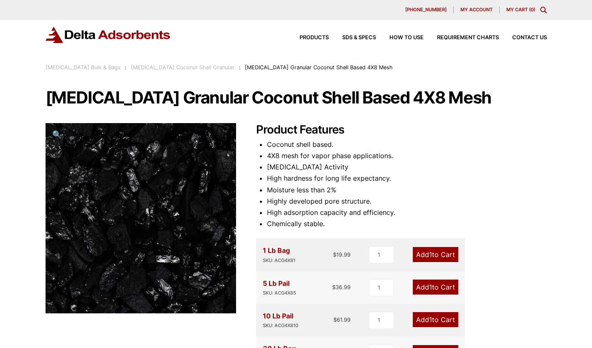 This screenshot has width=592, height=348. I want to click on li: Coconut shell based., so click(407, 145).